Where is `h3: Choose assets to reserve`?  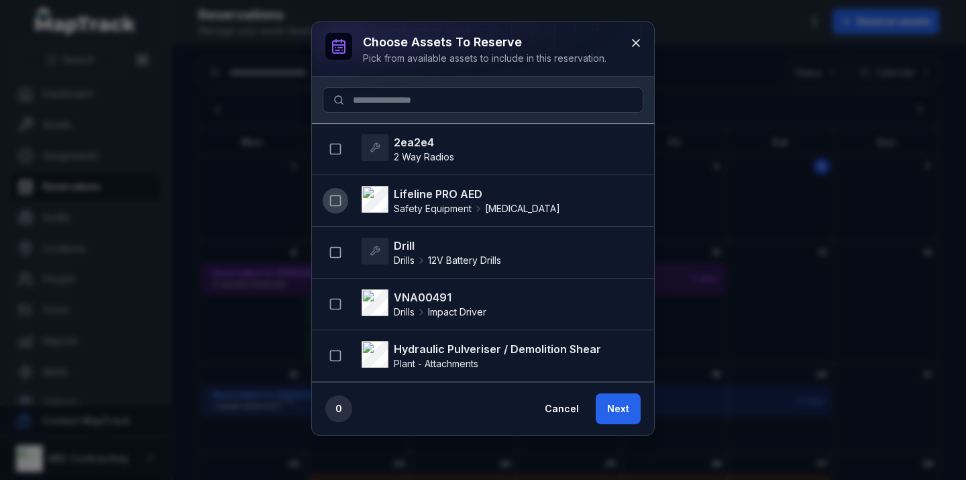 h3: Choose assets to reserve is located at coordinates (484, 42).